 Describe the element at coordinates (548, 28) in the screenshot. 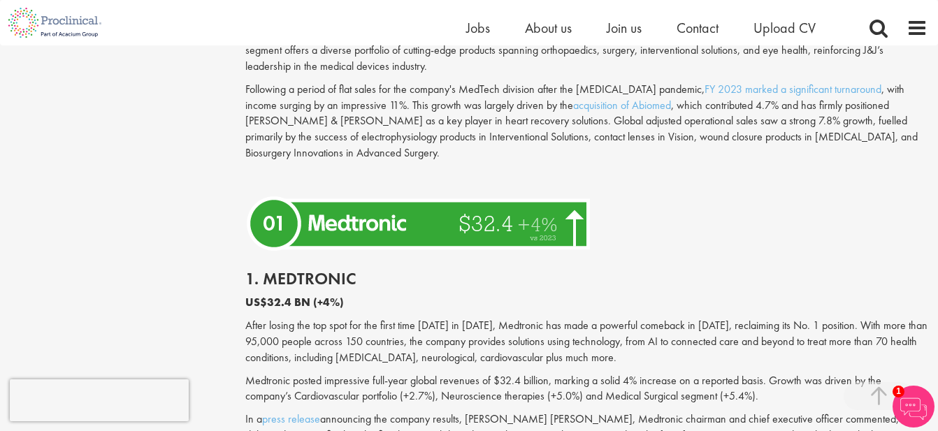

I see `a: About us` at that location.